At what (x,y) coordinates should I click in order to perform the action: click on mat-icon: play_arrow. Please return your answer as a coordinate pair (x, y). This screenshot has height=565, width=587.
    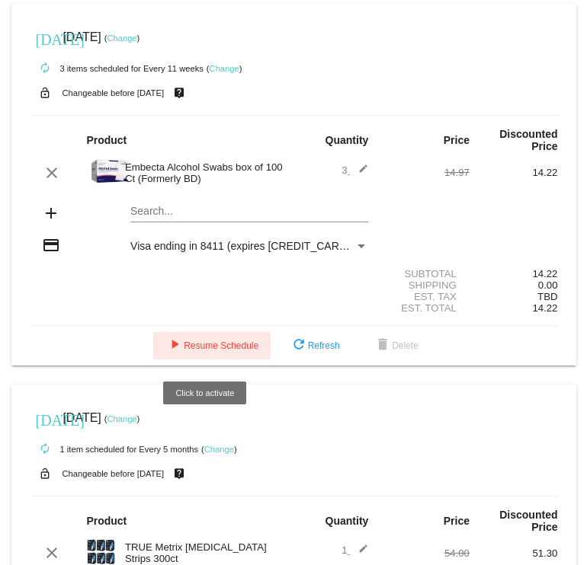
    Looking at the image, I should click on (174, 346).